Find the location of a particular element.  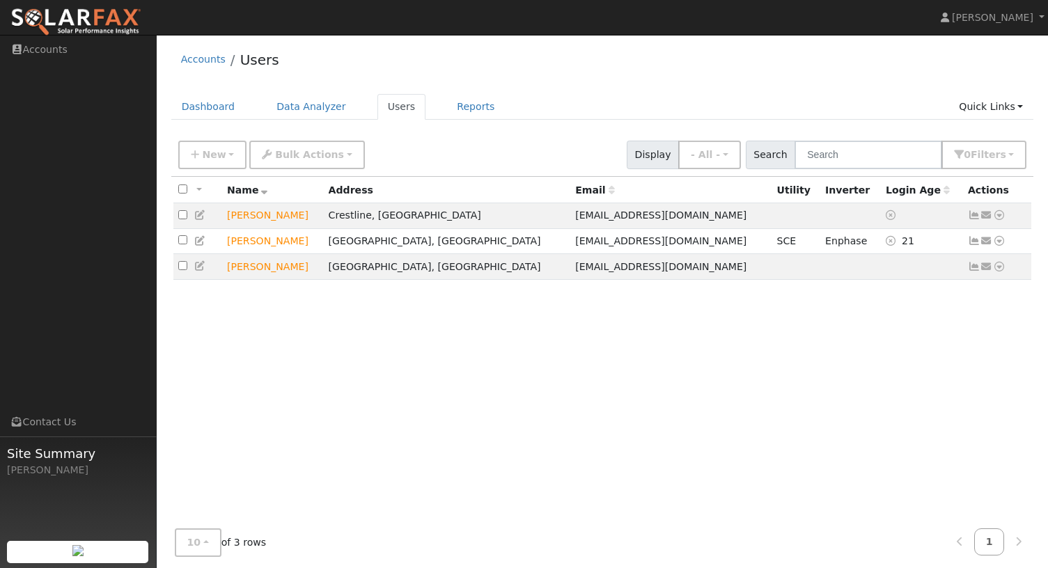

div: Actions is located at coordinates (997, 190).